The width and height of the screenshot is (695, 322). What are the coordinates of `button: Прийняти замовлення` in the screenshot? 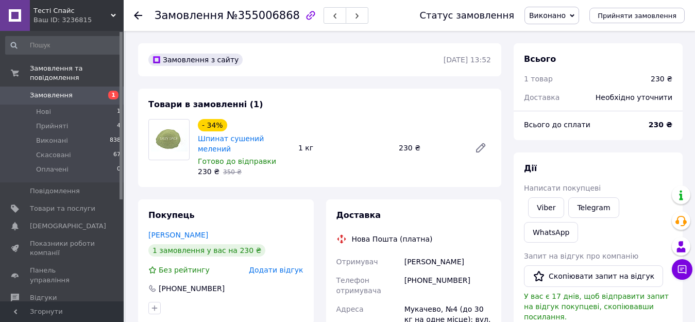 It's located at (637, 15).